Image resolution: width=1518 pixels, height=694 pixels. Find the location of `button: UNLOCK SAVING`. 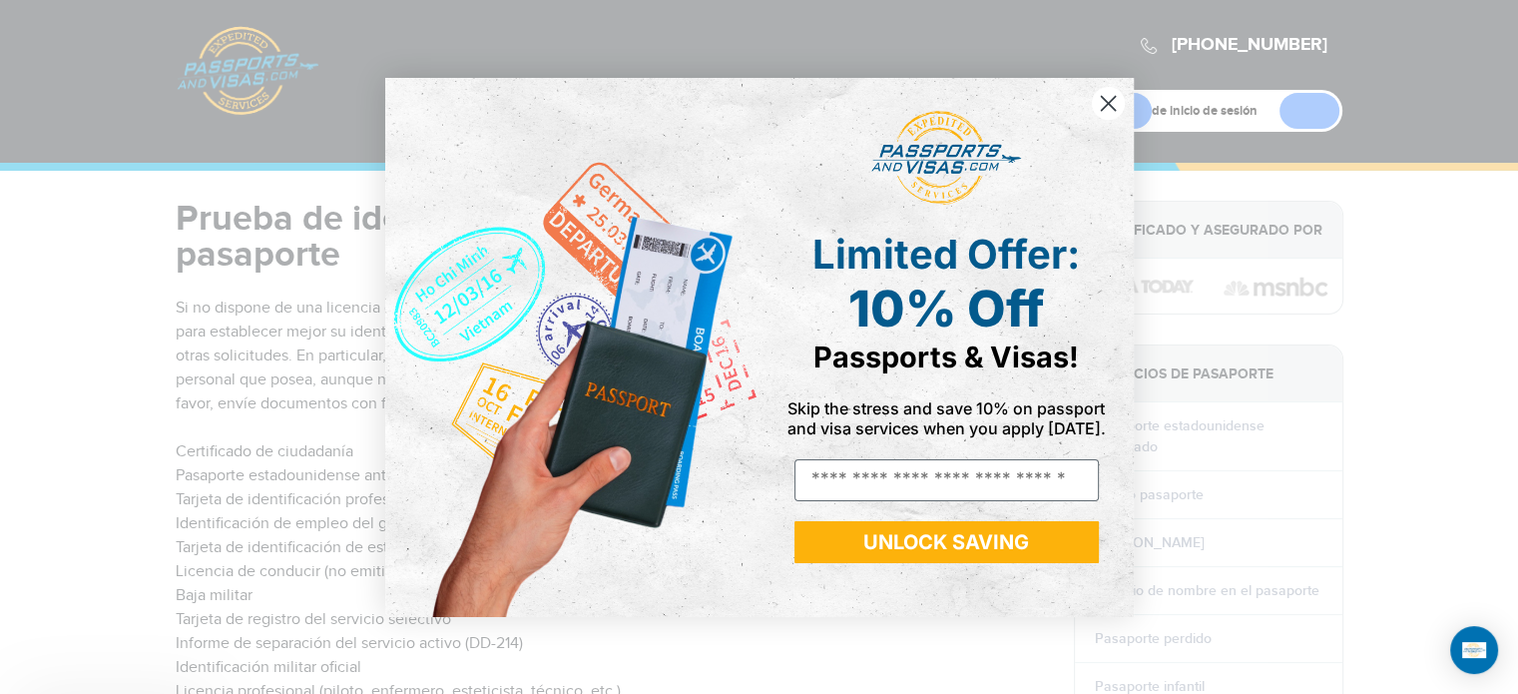

button: UNLOCK SAVING is located at coordinates (946, 542).